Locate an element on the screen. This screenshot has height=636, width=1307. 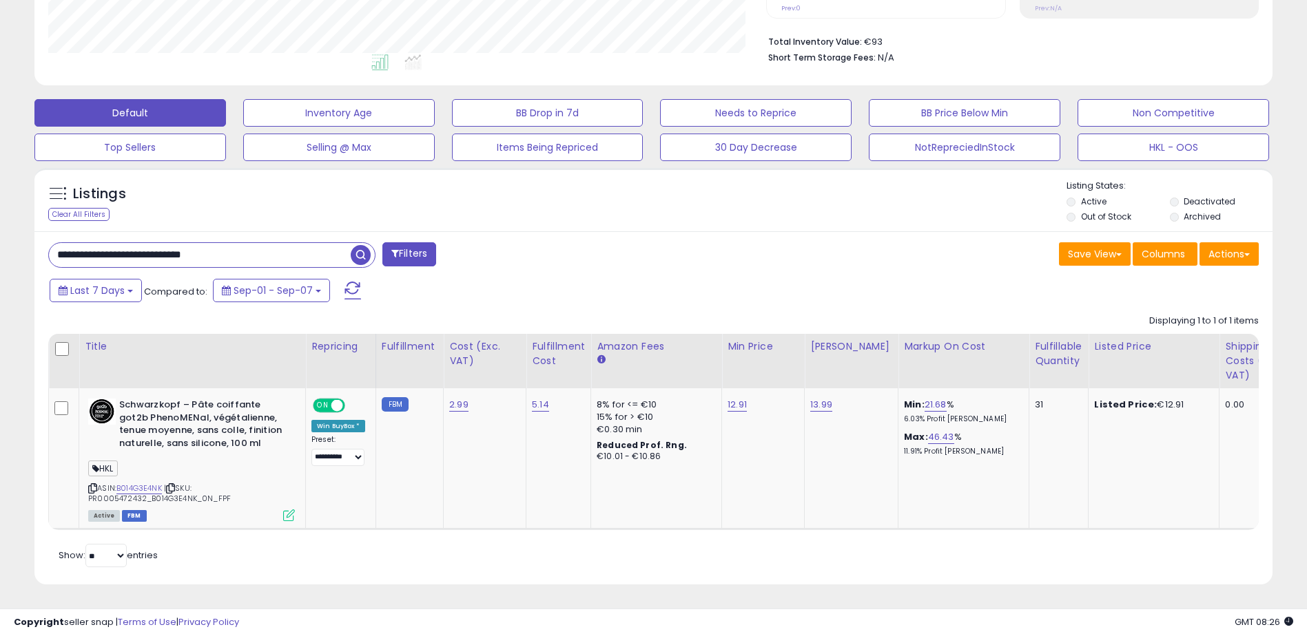
small: FBM is located at coordinates (395, 404).